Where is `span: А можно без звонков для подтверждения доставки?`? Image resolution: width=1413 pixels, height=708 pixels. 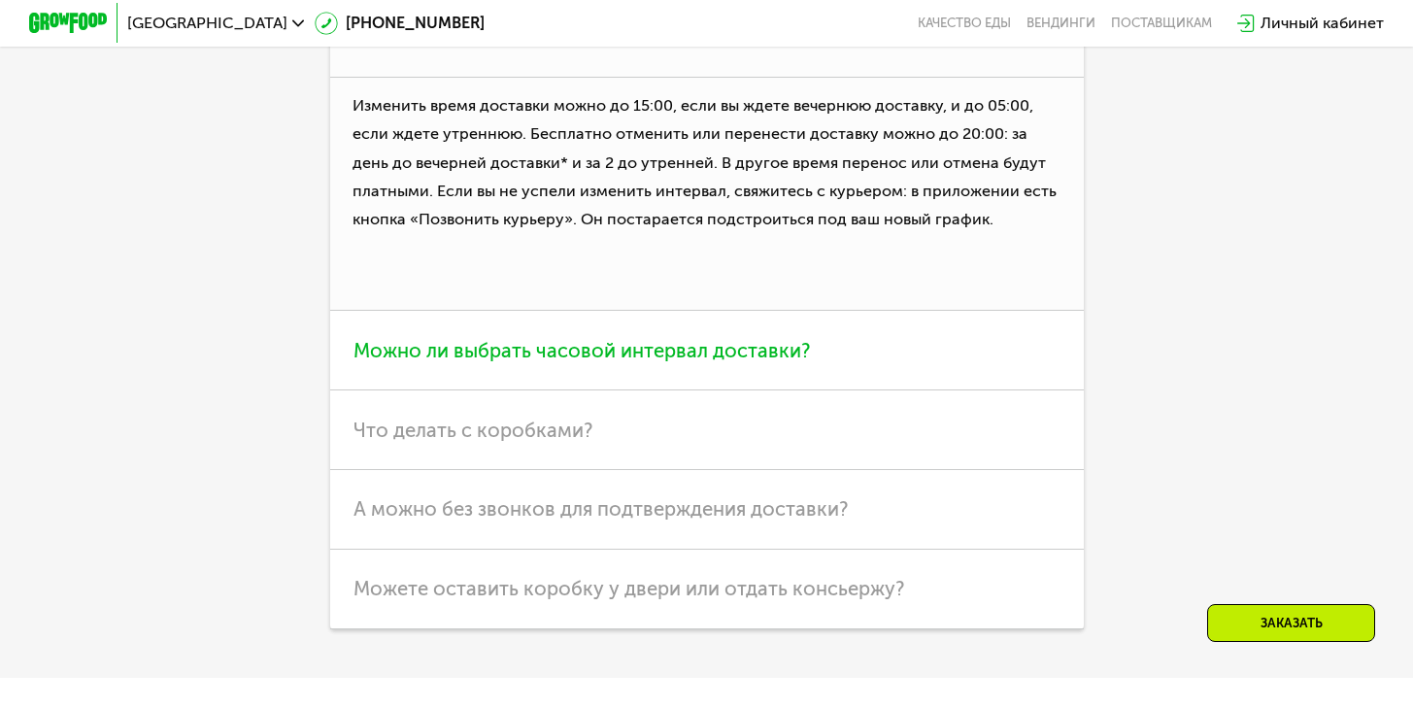 span: А можно без звонков для подтверждения доставки? is located at coordinates (600, 509).